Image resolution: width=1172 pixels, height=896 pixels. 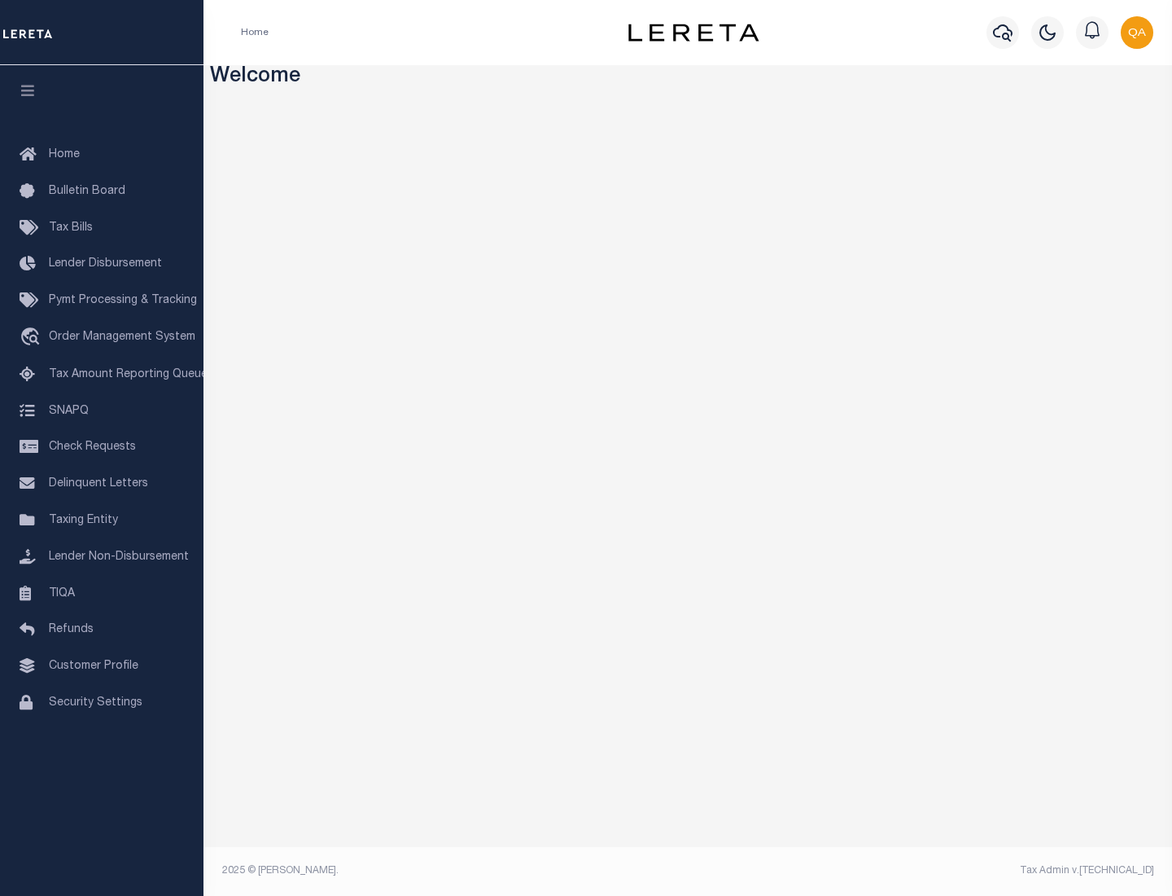 What do you see at coordinates (122, 337) in the screenshot?
I see `span: Order Management System` at bounding box center [122, 337].